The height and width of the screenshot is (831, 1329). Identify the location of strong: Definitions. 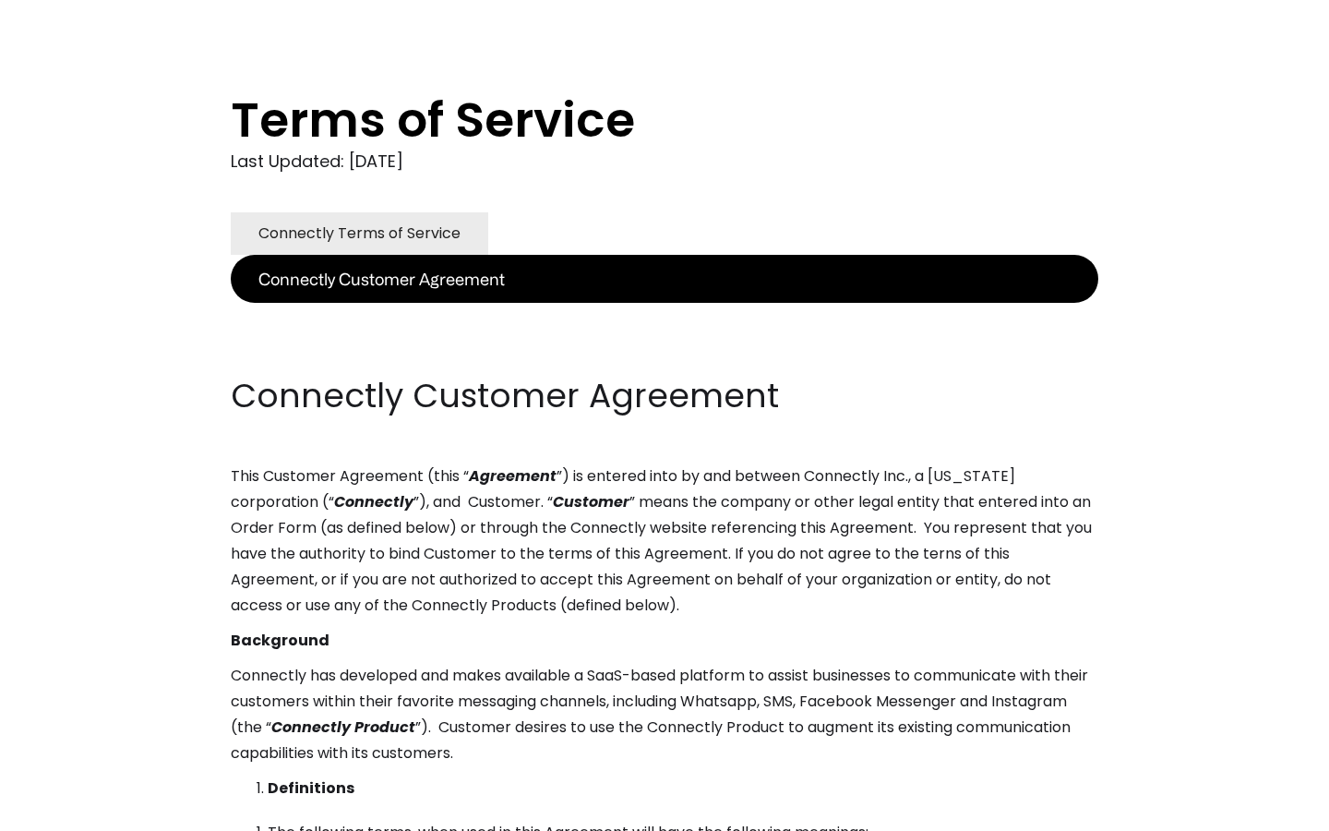
(311, 787).